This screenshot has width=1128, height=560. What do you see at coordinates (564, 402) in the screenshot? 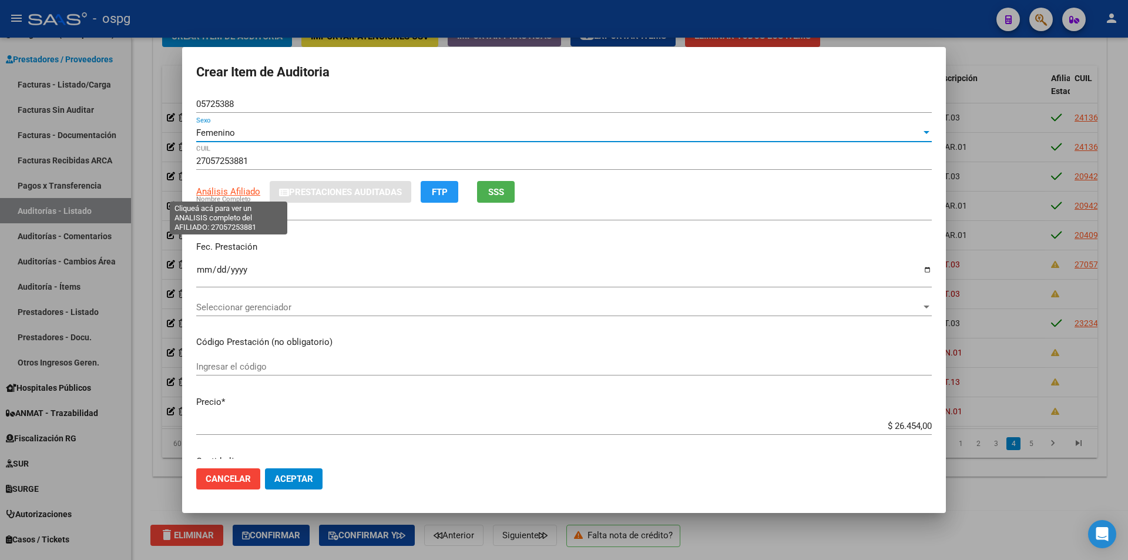
I see `p: Precio` at bounding box center [564, 402].